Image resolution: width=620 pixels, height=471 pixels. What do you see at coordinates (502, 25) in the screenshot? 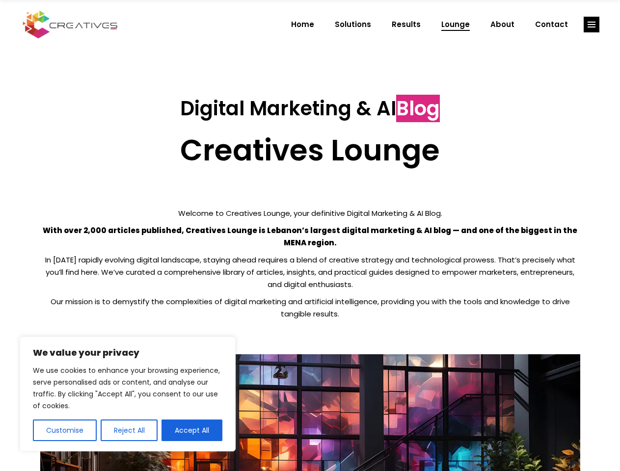
I see `span: About` at bounding box center [502, 25].